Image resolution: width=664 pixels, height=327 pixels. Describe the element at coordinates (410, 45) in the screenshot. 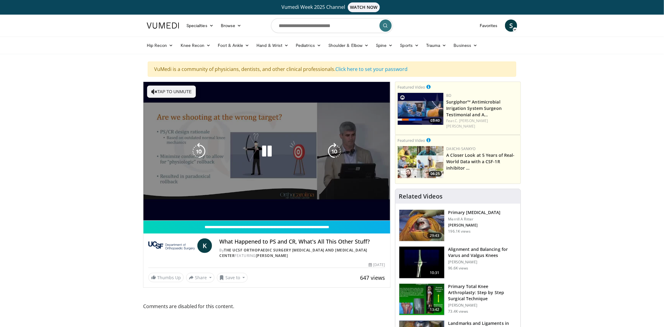

I see `a: Sports` at that location.